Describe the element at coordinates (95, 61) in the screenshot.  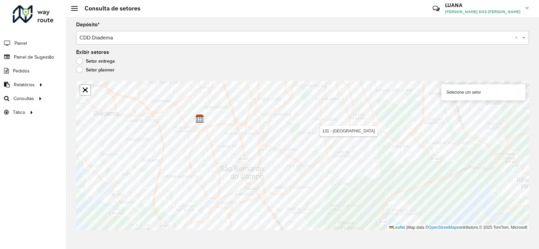
I see `label: Setor entrega` at that location.